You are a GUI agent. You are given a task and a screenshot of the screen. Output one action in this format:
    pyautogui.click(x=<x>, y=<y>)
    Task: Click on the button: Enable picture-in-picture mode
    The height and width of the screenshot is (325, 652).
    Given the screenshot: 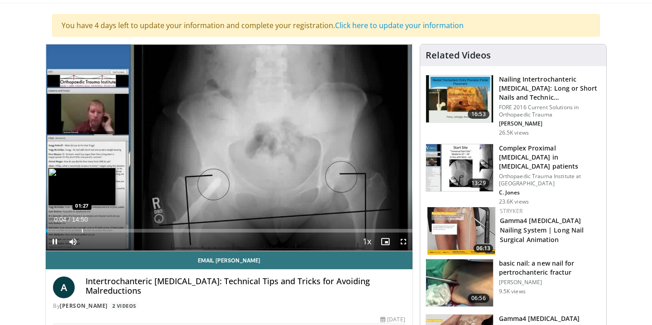 What is the action you would take?
    pyautogui.click(x=385, y=241)
    